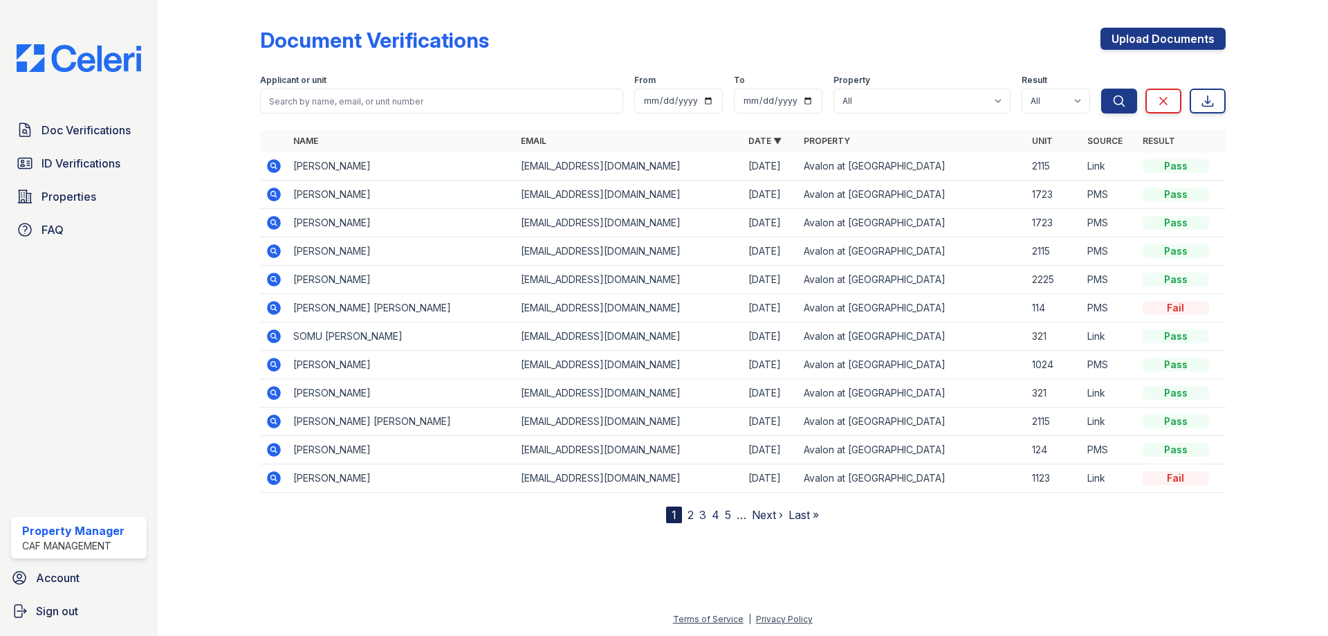 This screenshot has height=636, width=1328. Describe the element at coordinates (1054, 421) in the screenshot. I see `td: 2115` at that location.